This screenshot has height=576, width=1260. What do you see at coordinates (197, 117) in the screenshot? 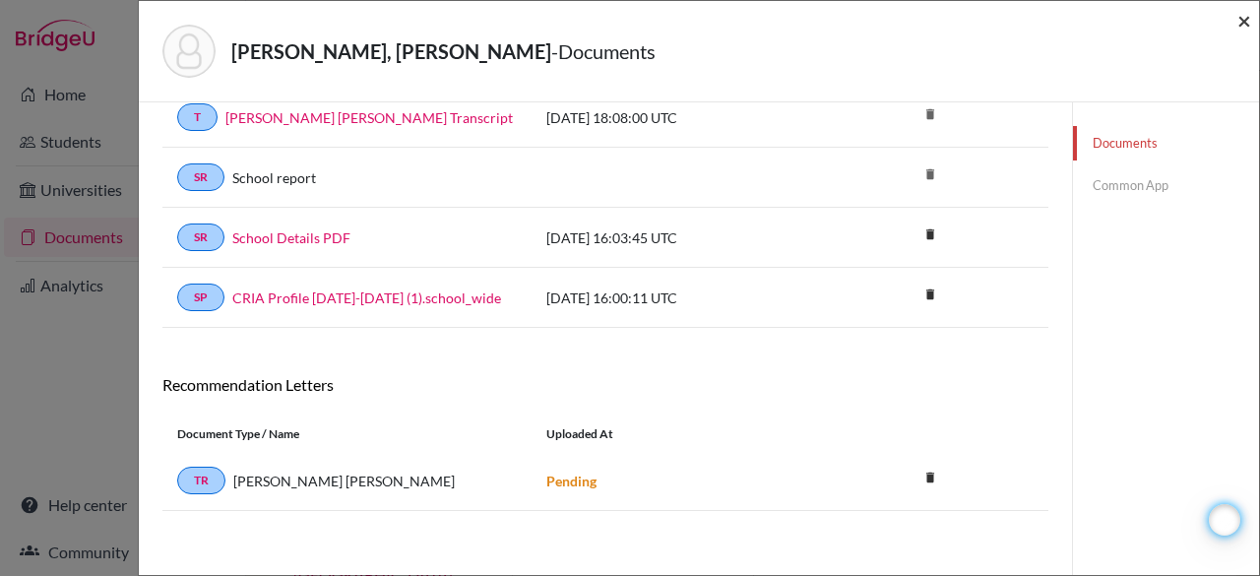
I see `a: T` at bounding box center [197, 117].